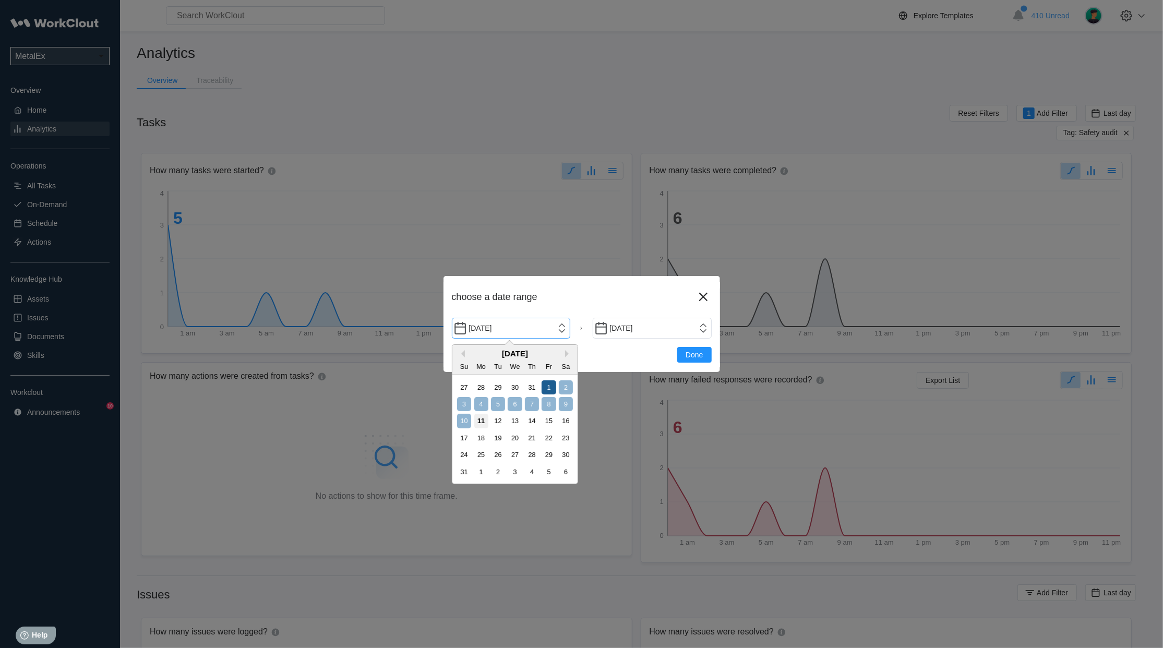 Image resolution: width=1163 pixels, height=648 pixels. Describe the element at coordinates (548, 420) in the screenshot. I see `div: Choose Friday, August 15th, 2025` at that location.